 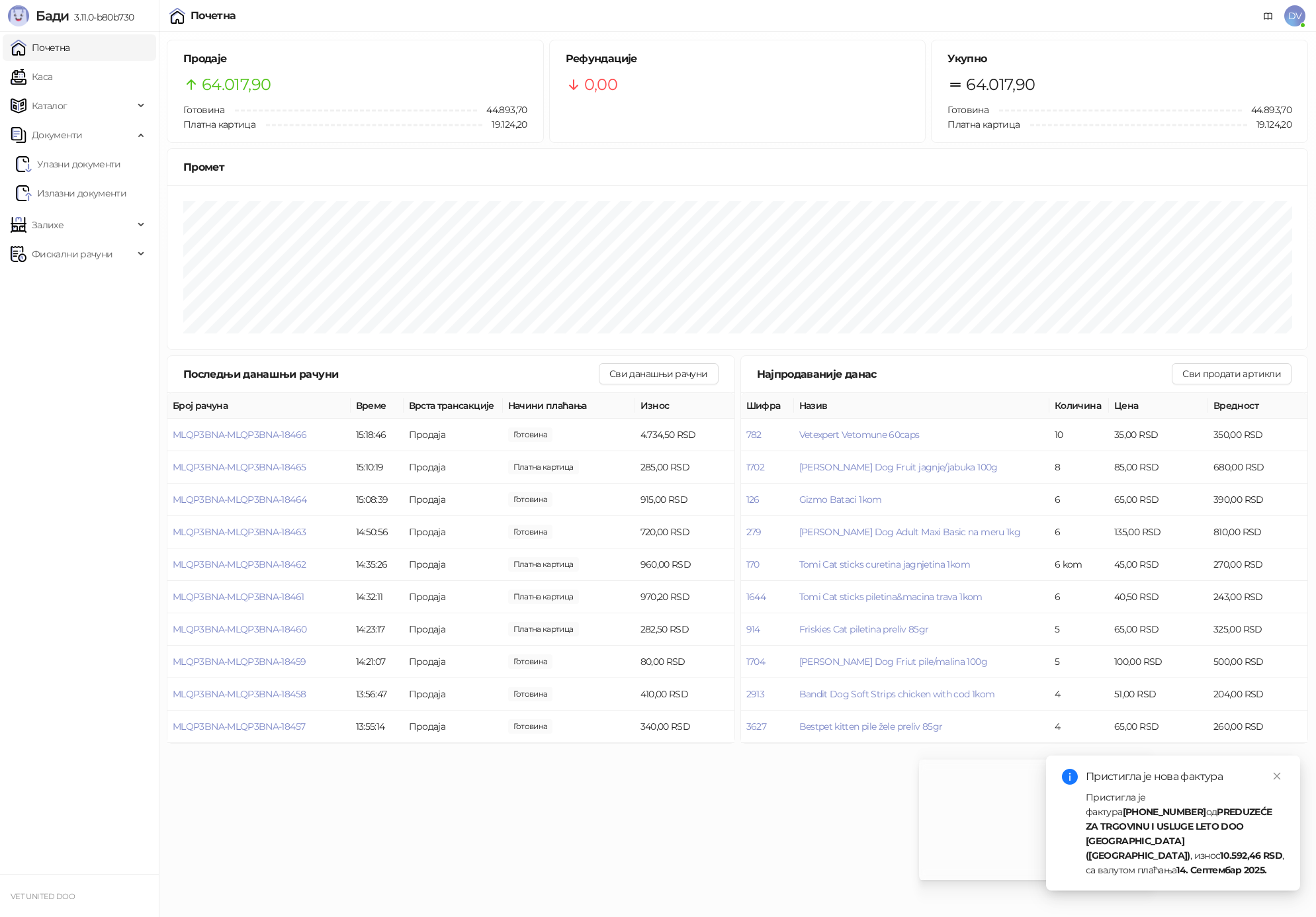 I want to click on th: Број рачуна, so click(x=259, y=406).